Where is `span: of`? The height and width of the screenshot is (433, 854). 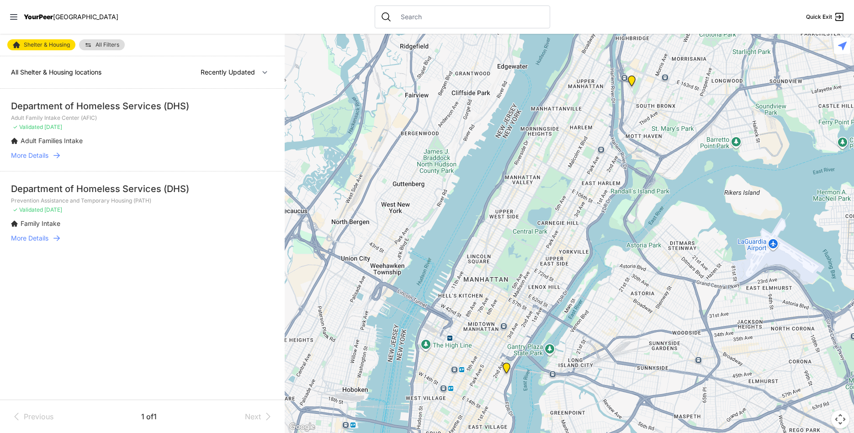 span: of is located at coordinates (150, 416).